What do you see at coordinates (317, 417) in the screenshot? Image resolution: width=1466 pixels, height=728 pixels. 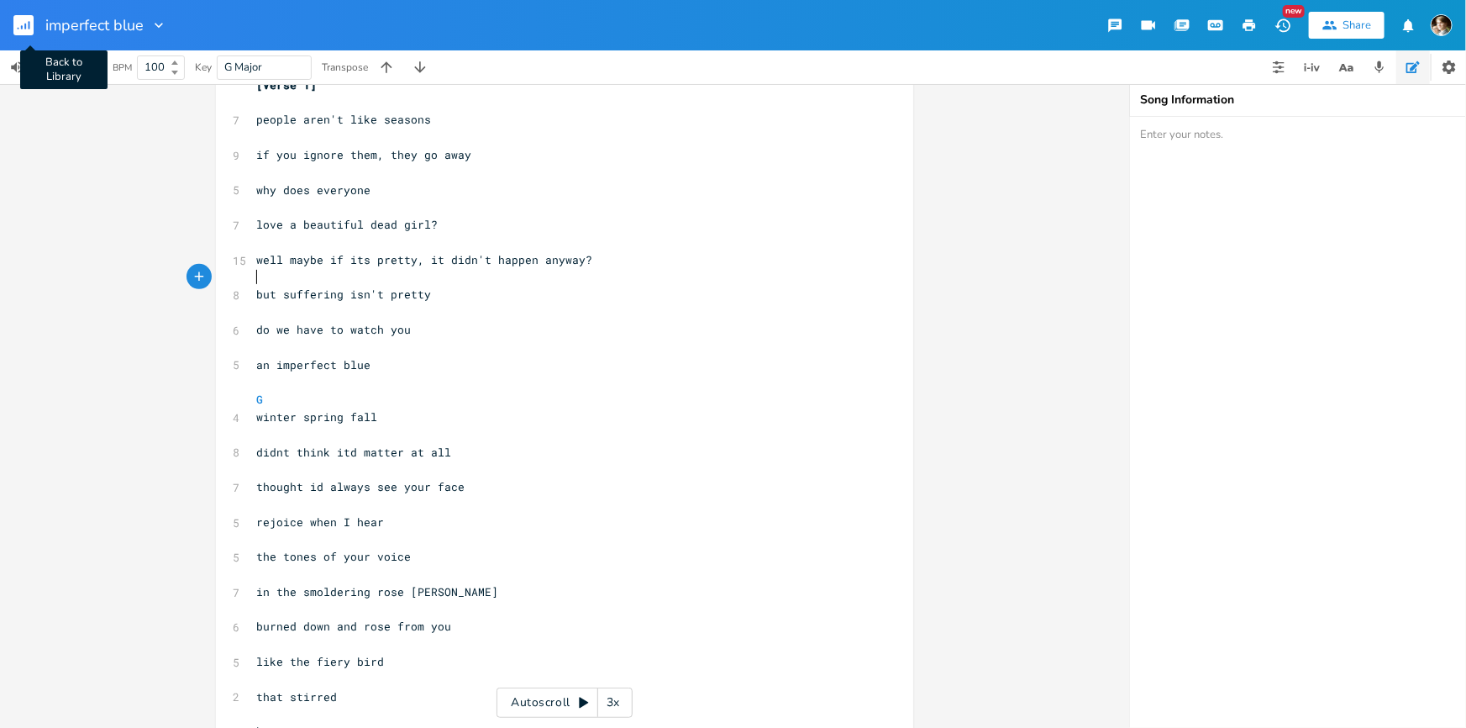 I see `span: winter spring fall` at bounding box center [317, 417].